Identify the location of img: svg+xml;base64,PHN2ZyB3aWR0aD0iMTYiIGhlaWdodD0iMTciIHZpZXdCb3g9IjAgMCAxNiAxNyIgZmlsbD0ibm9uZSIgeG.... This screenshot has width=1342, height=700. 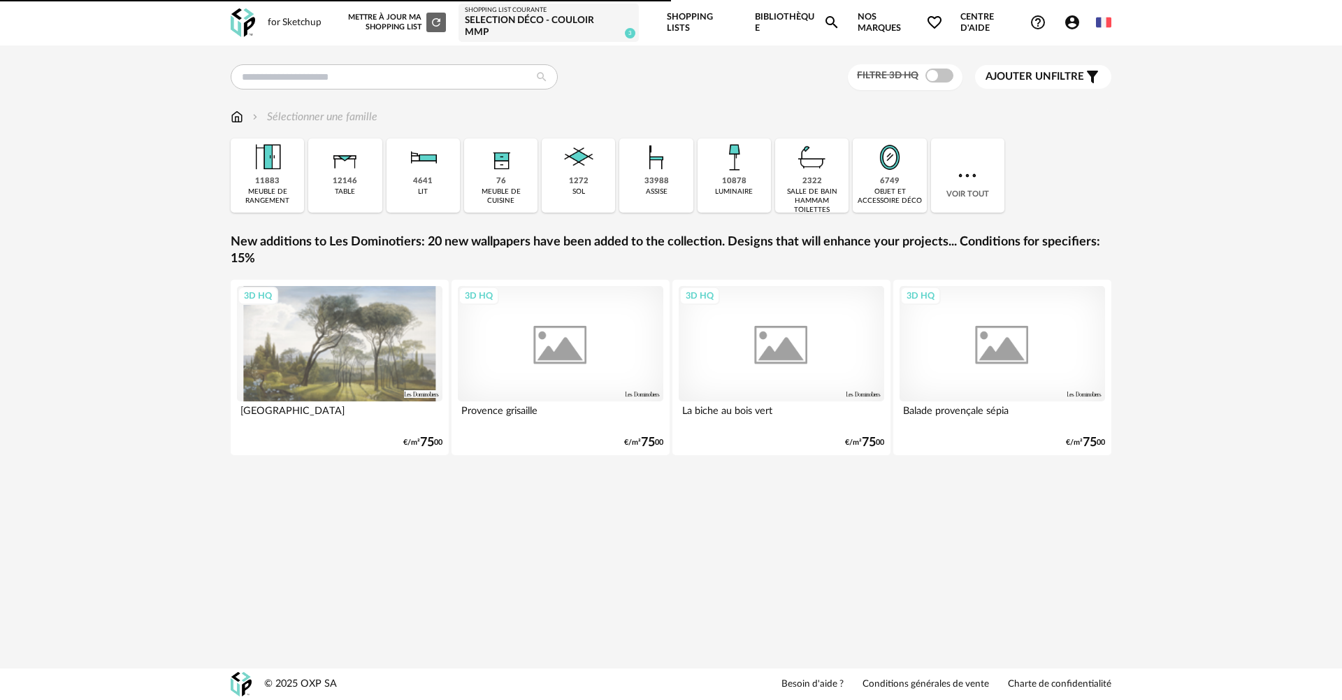
(237, 117).